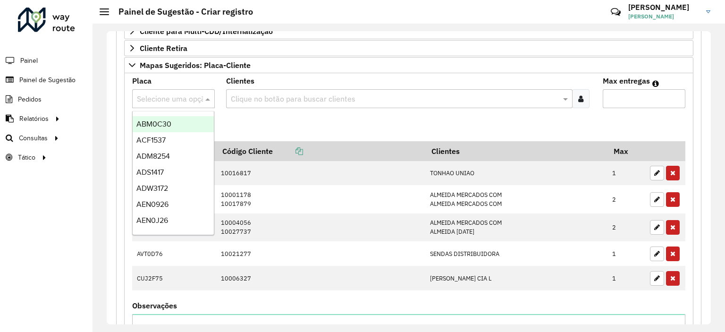 The image size is (725, 332). I want to click on td: CUJ2F75, so click(174, 278).